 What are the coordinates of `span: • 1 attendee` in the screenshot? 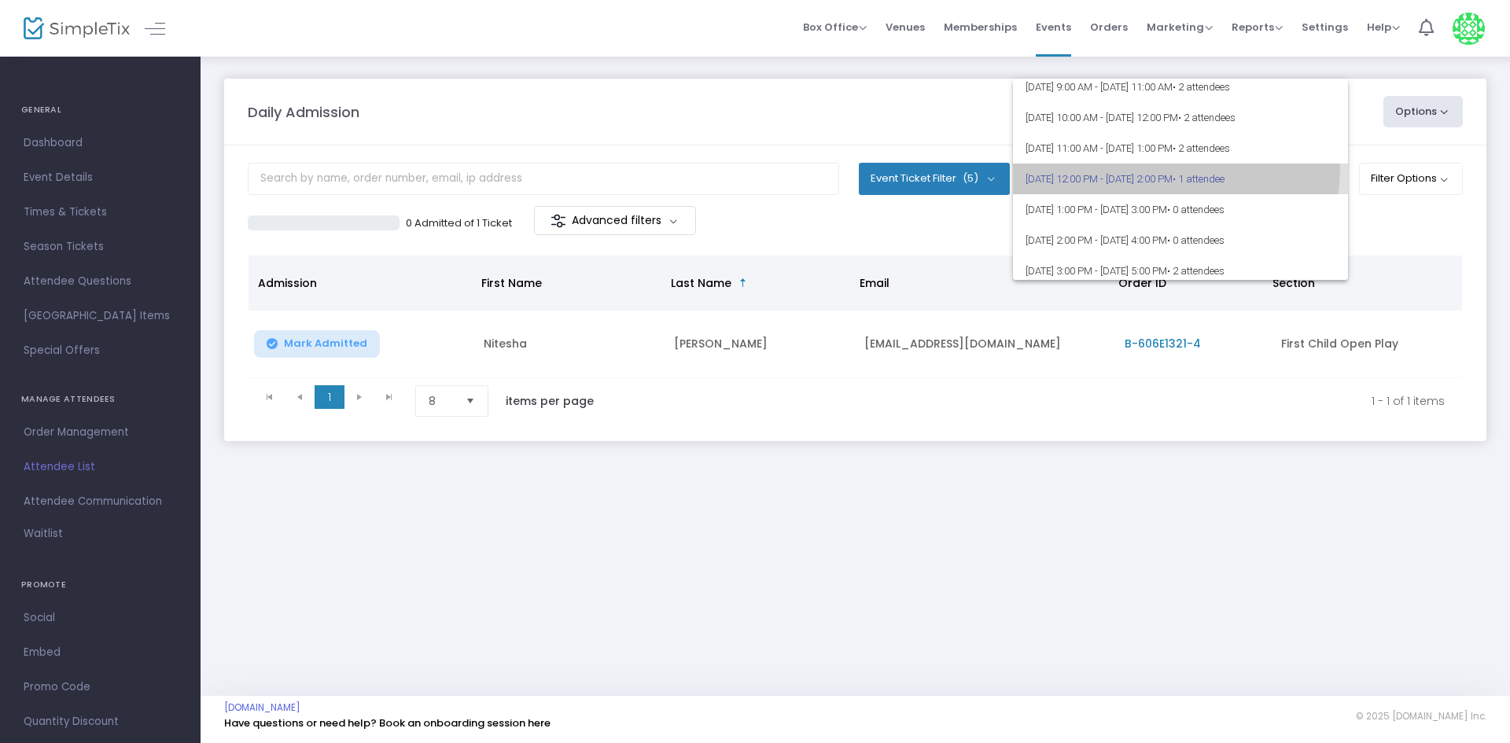 It's located at (1199, 179).